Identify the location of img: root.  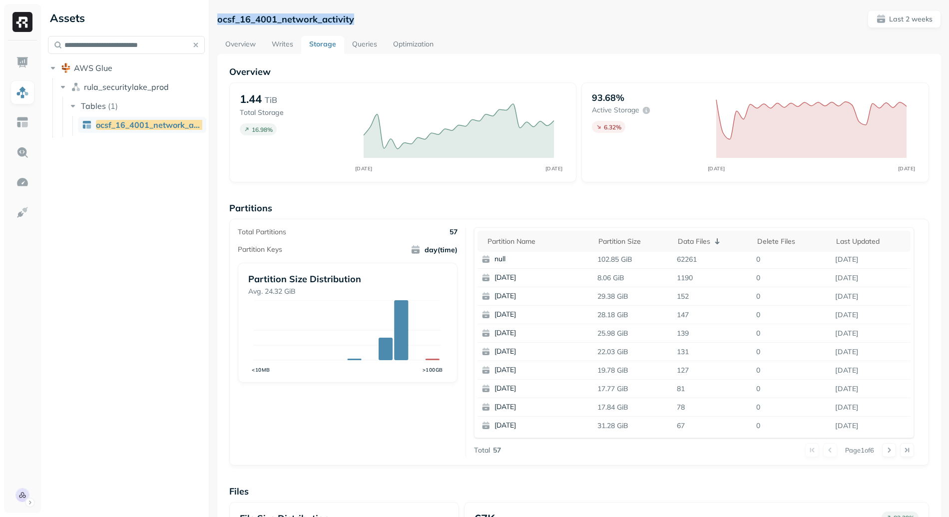
(66, 68).